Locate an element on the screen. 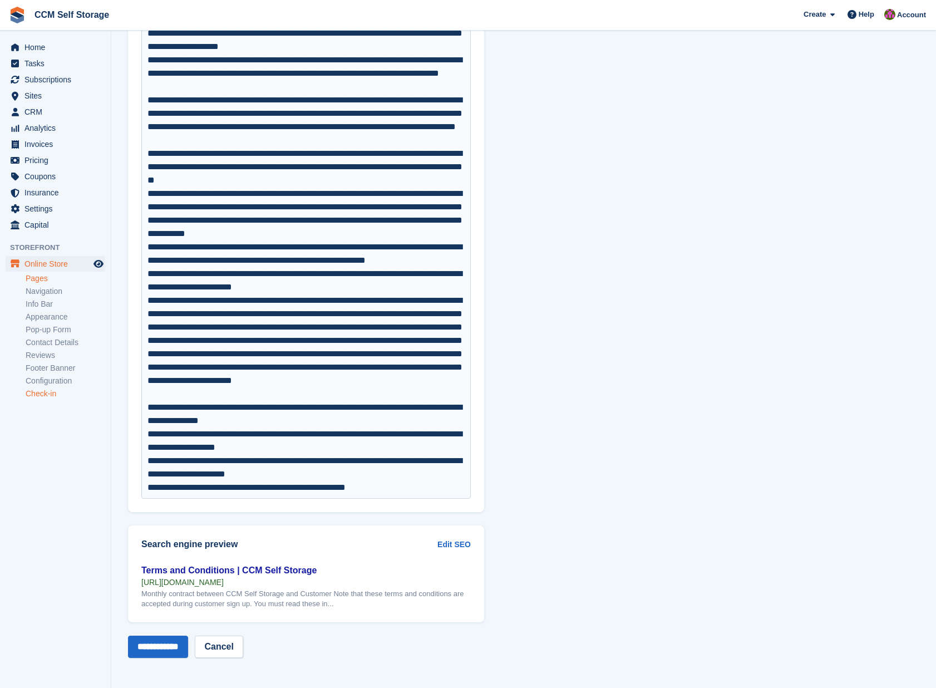  a: Reviews is located at coordinates (65, 355).